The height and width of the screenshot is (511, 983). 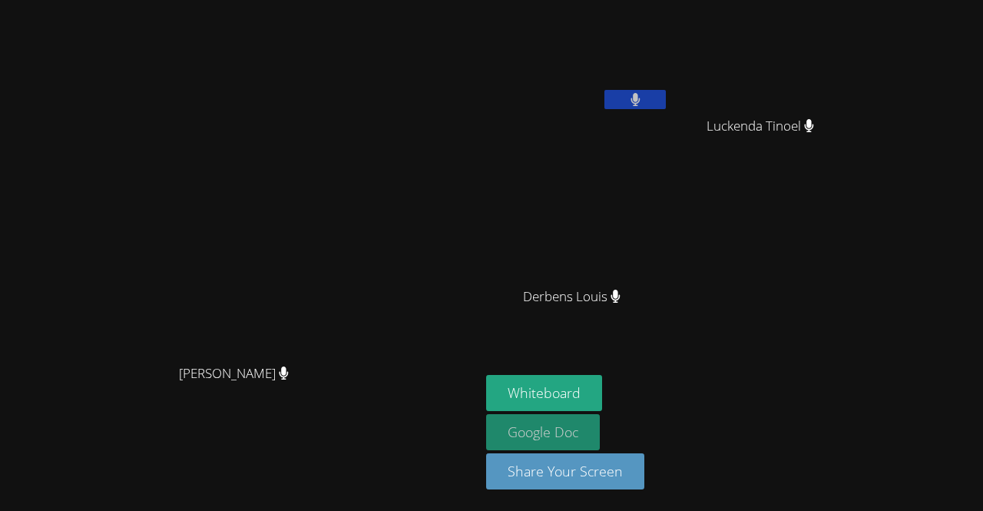 What do you see at coordinates (572, 297) in the screenshot?
I see `span: Derbens Louis` at bounding box center [572, 297].